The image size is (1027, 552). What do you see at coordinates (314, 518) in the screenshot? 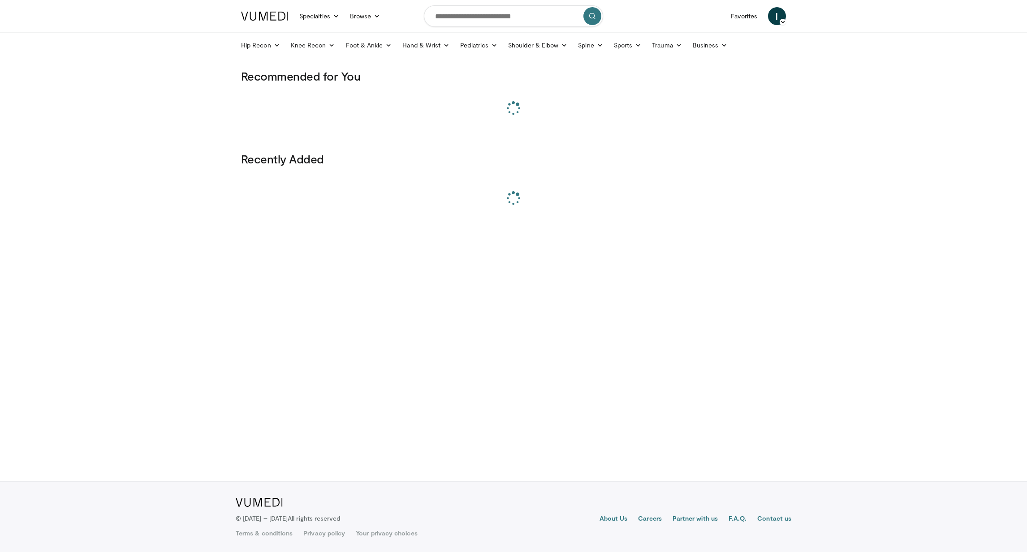
I see `span: All rights reserved` at bounding box center [314, 518].